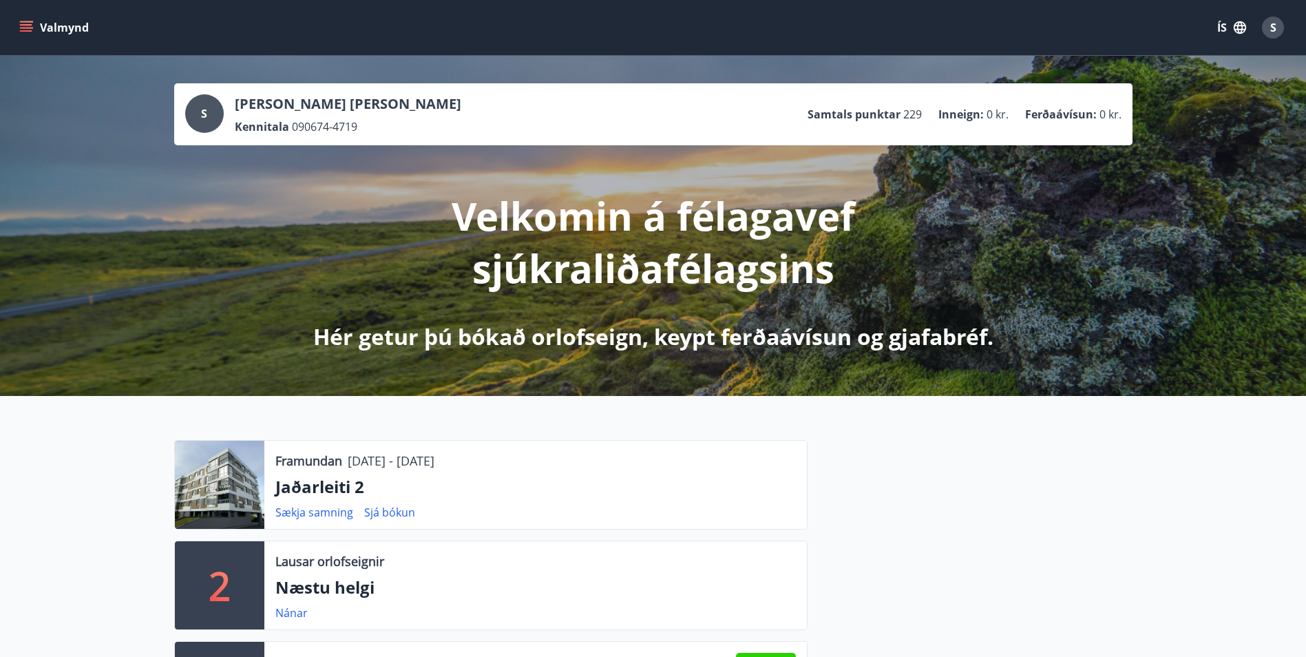  Describe the element at coordinates (654, 337) in the screenshot. I see `p: Hér getur þú bókað orlofseign, keypt ferðaávísun og gjafabréf.` at that location.